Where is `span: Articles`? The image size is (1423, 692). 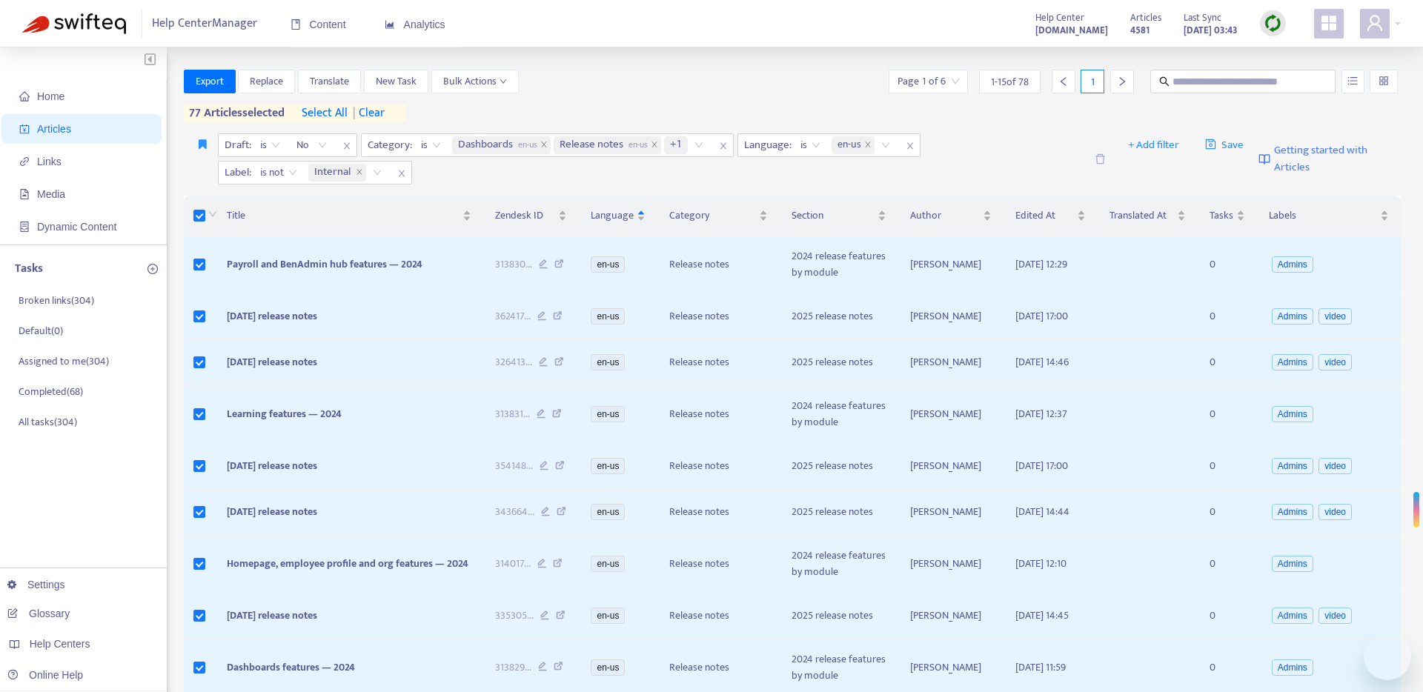
span: Articles is located at coordinates (1146, 18).